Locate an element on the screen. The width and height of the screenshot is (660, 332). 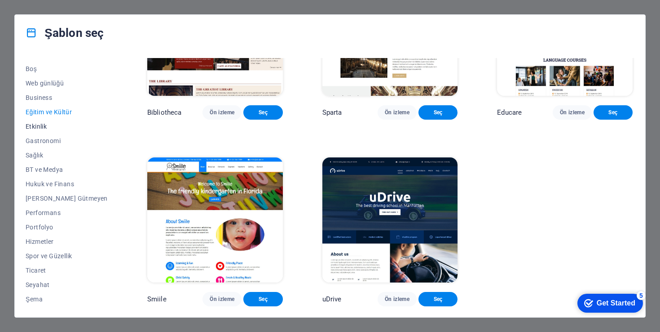
img: uDrive is located at coordinates (390, 220).